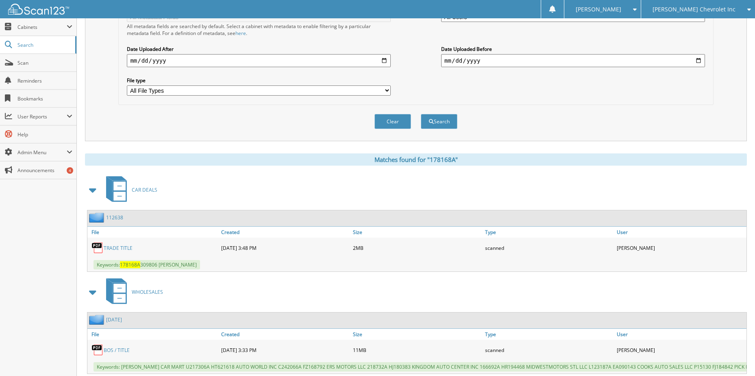 Image resolution: width=755 pixels, height=376 pixels. I want to click on span: Reminders, so click(45, 81).